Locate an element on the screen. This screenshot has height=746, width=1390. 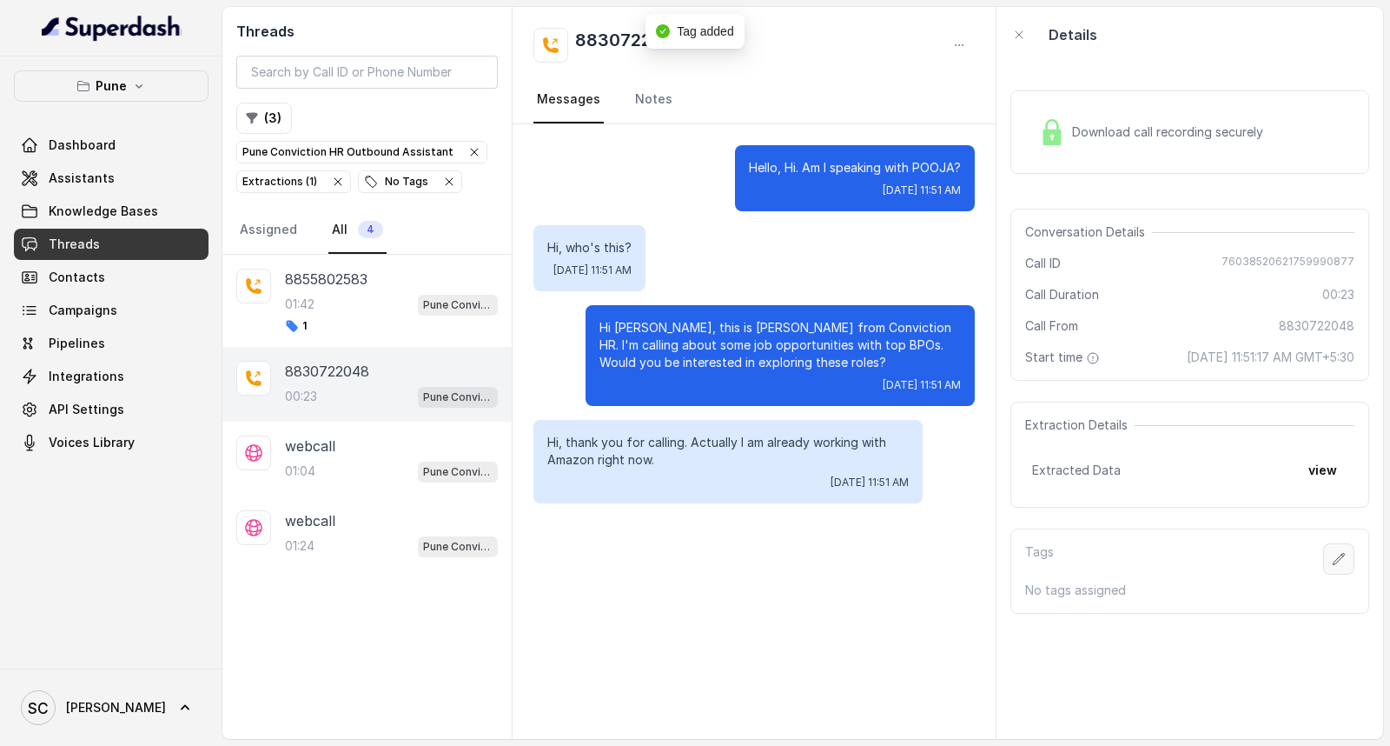
span: Extracted Data is located at coordinates (1077, 470).